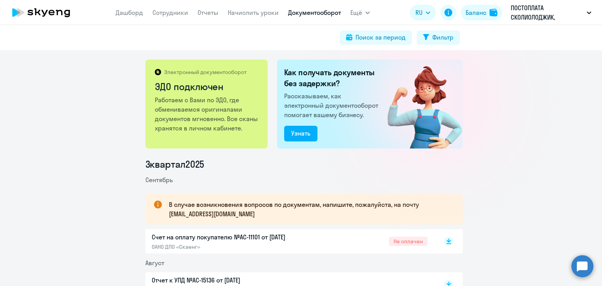 This screenshot has width=602, height=286. I want to click on h2: ЭДО подключен, so click(207, 87).